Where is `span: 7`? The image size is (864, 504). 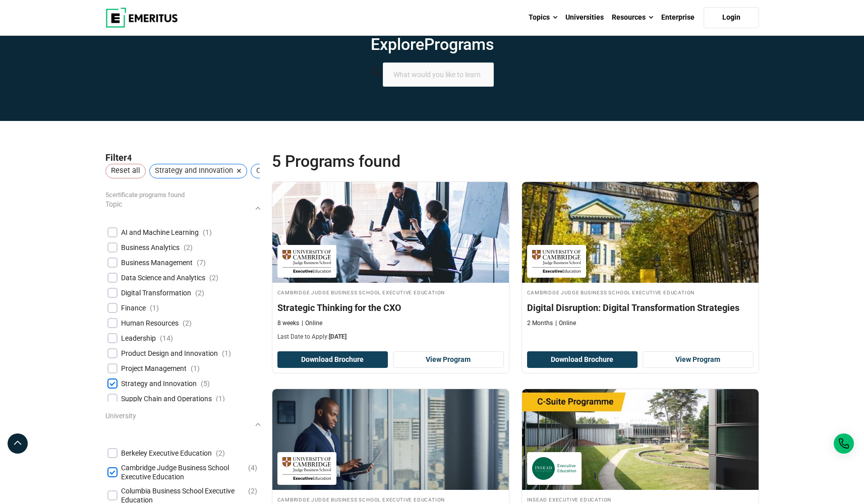
span: 7 is located at coordinates (201, 263).